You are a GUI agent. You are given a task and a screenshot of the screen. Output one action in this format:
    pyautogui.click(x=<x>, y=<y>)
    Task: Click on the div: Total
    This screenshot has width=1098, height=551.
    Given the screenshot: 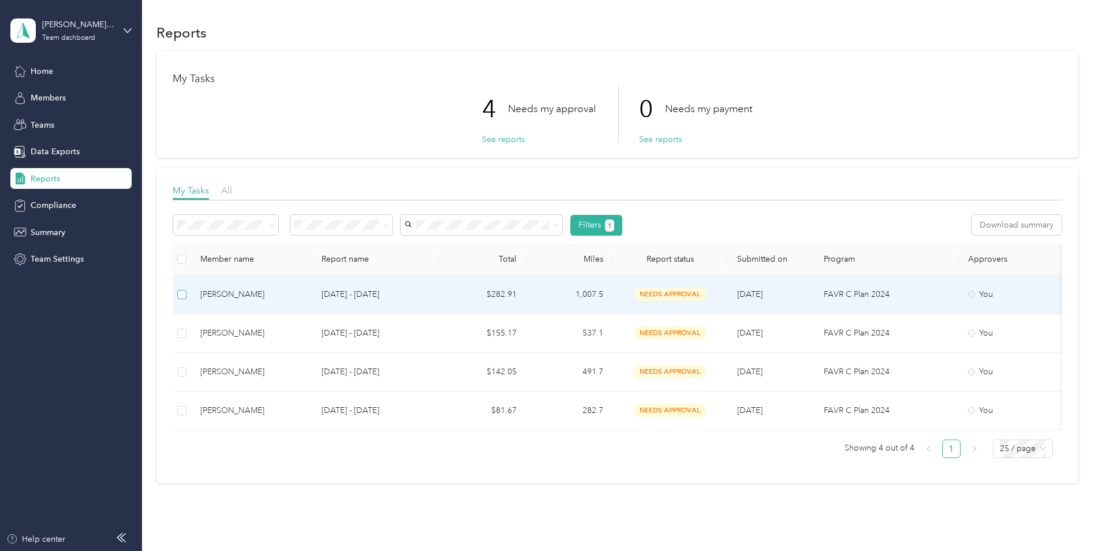 What is the action you would take?
    pyautogui.click(x=483, y=259)
    